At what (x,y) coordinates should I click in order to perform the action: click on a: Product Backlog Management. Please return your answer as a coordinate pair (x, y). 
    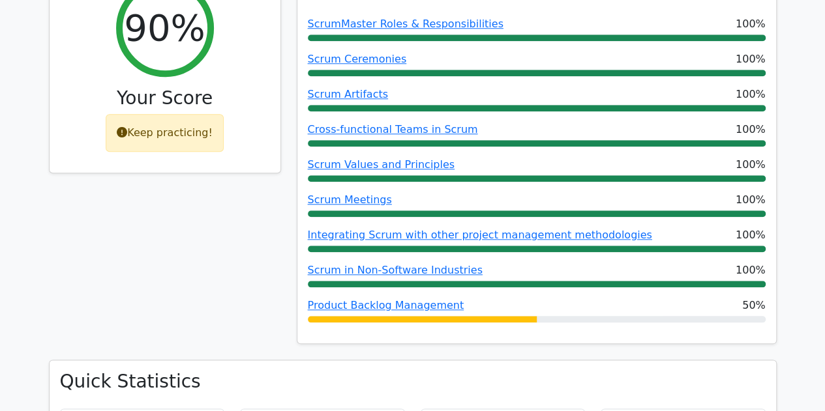
    Looking at the image, I should click on (386, 305).